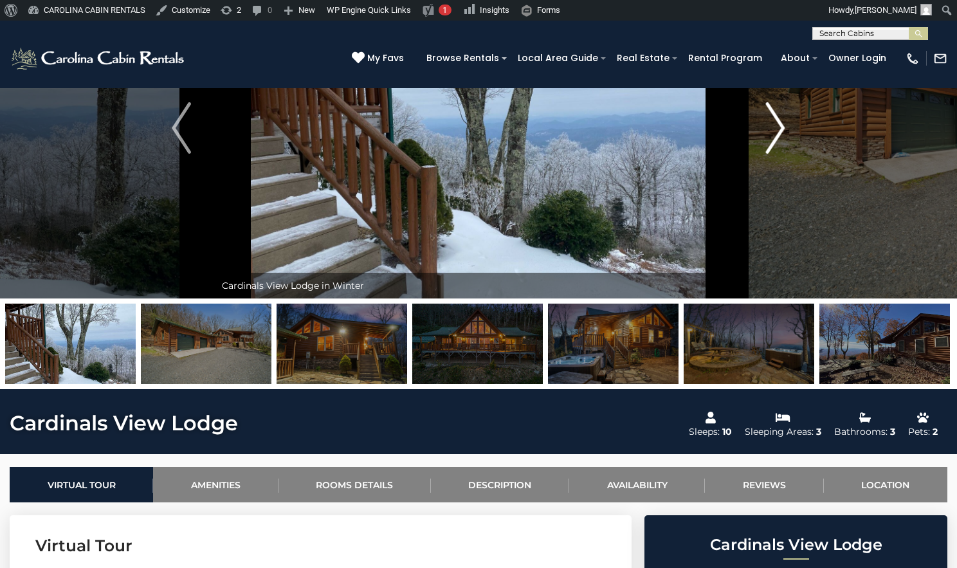  Describe the element at coordinates (342, 344) in the screenshot. I see `img: 168440701` at that location.